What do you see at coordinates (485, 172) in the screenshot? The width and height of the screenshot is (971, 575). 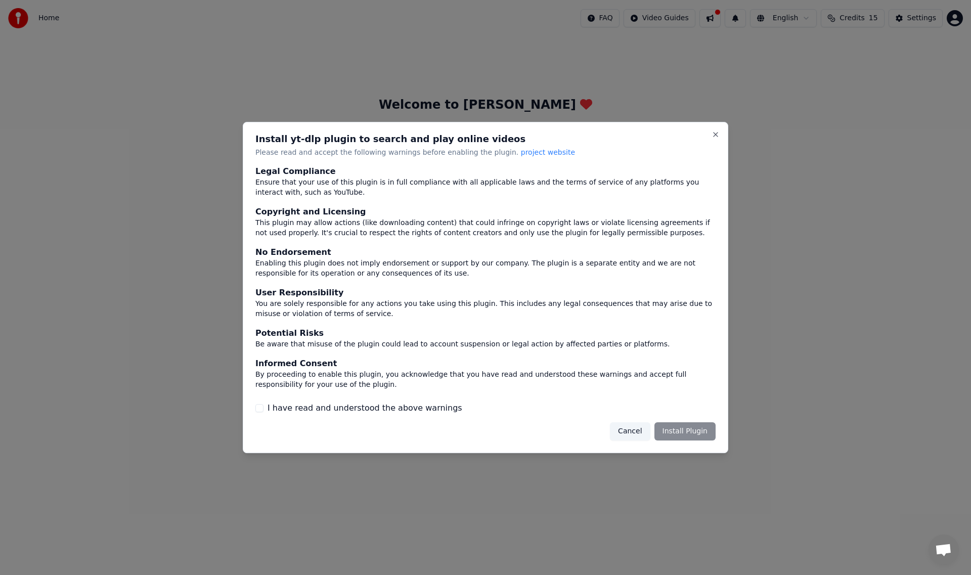 I see `div: Legal Compliance` at bounding box center [485, 172].